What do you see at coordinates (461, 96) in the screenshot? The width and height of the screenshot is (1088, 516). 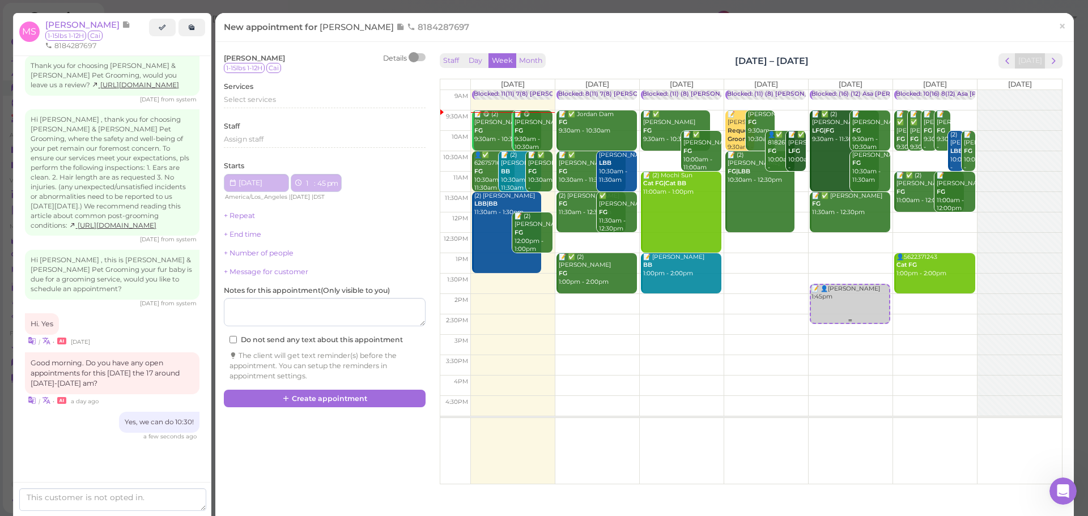 I see `span: 9am` at bounding box center [461, 96].